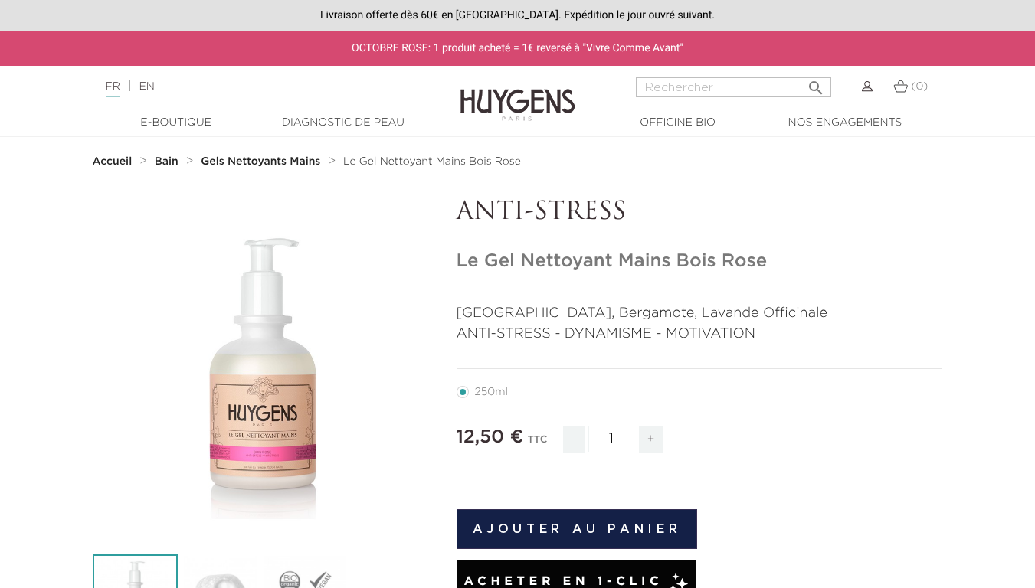 The width and height of the screenshot is (1035, 588). Describe the element at coordinates (678, 123) in the screenshot. I see `a: Officine Bio` at that location.